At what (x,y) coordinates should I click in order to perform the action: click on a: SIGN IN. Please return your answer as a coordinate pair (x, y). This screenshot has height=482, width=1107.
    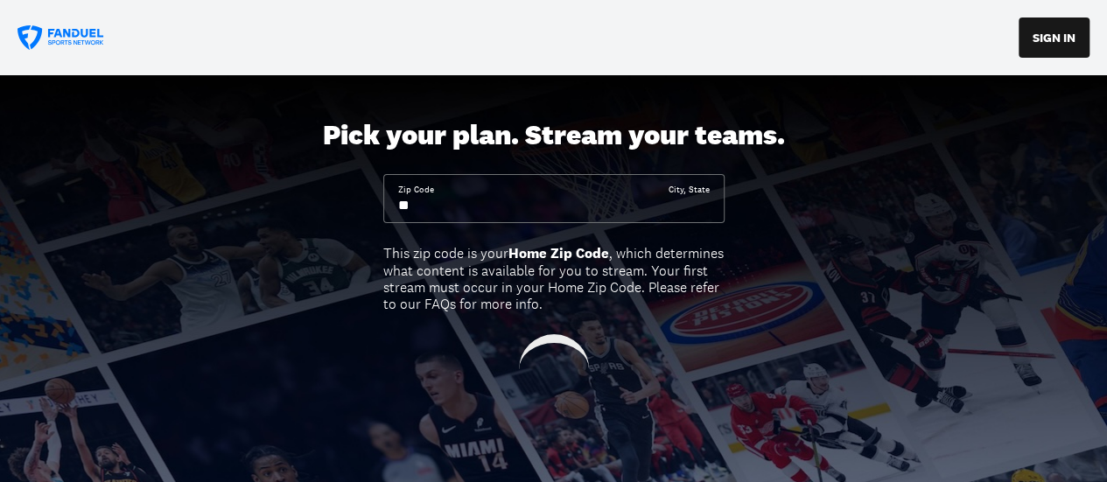
    Looking at the image, I should click on (1054, 38).